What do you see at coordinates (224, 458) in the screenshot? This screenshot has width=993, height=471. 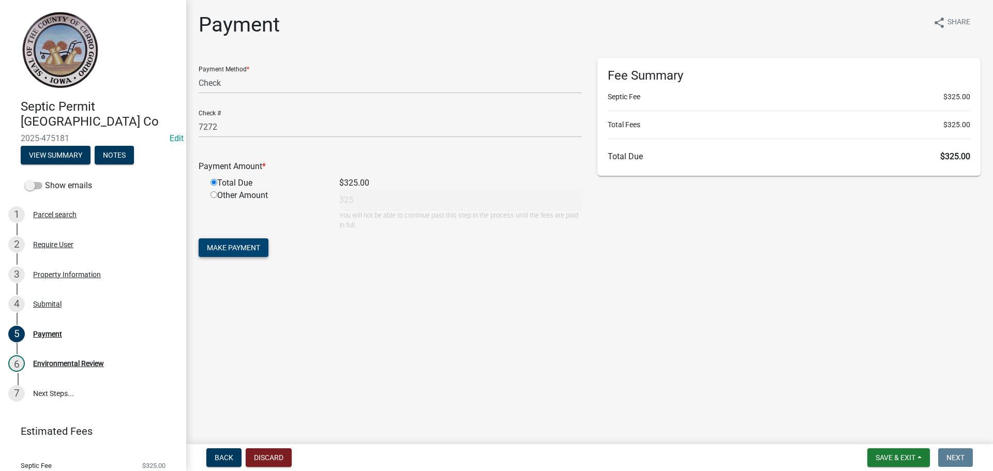 I see `span: Back` at bounding box center [224, 458].